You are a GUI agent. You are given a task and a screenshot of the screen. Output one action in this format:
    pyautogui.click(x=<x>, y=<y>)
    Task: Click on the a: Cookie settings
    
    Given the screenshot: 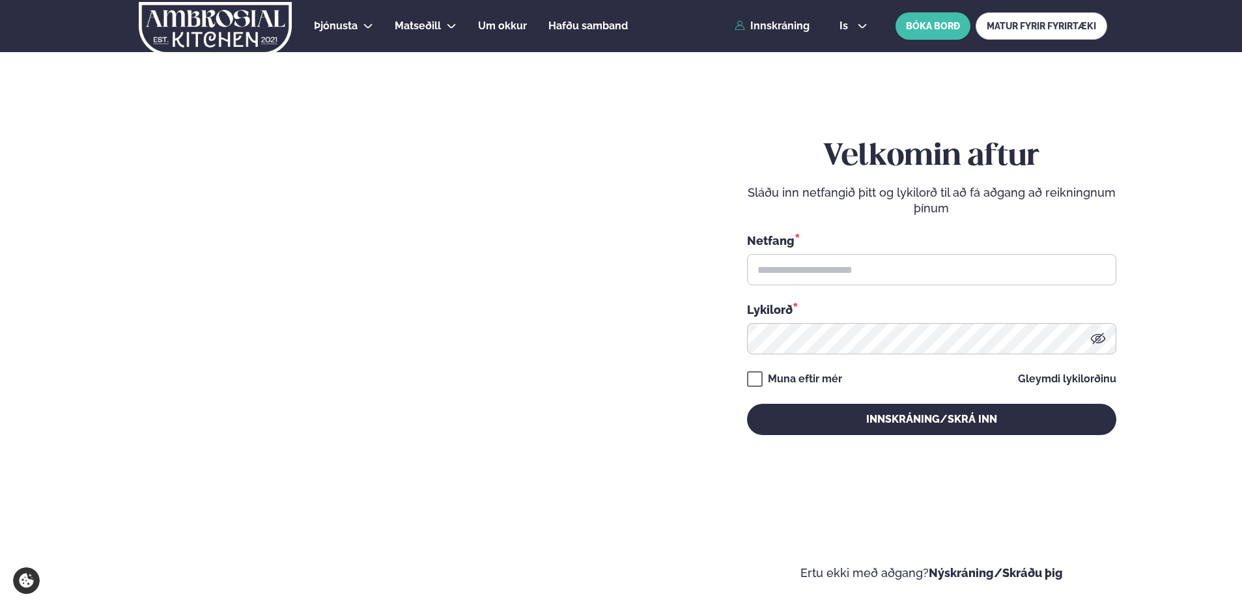 What is the action you would take?
    pyautogui.click(x=26, y=580)
    